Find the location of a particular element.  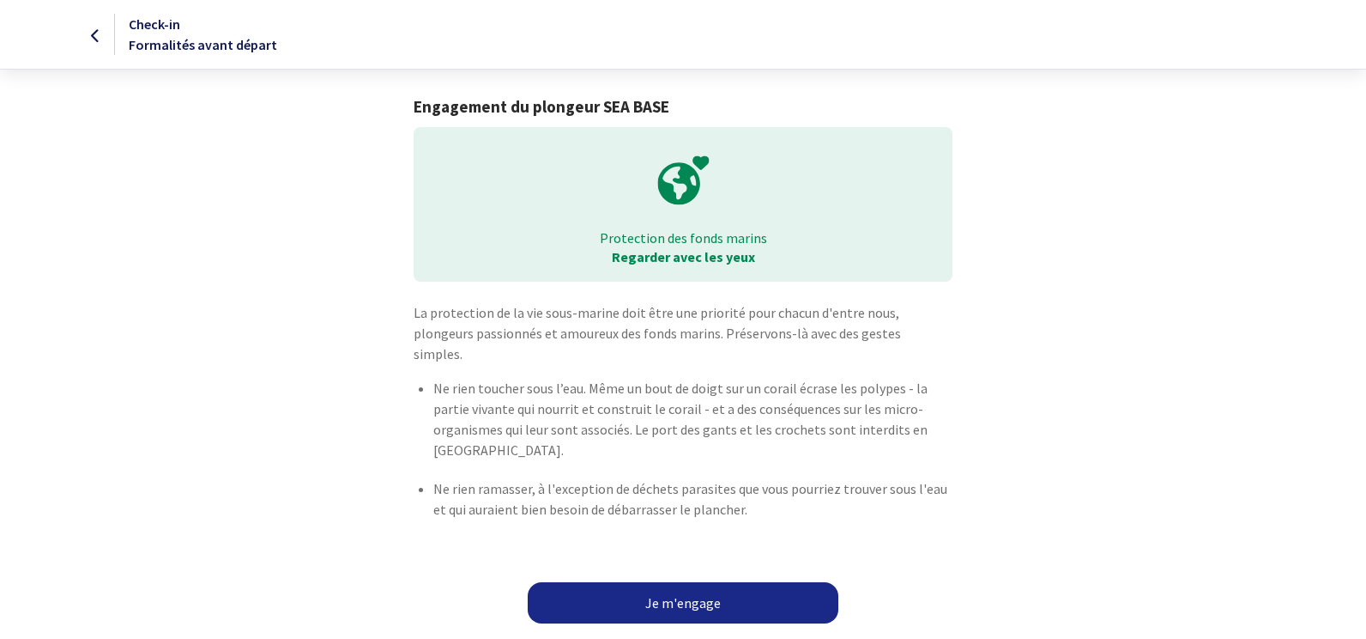

span: Check-in Formalités avant départ is located at coordinates (203, 34).